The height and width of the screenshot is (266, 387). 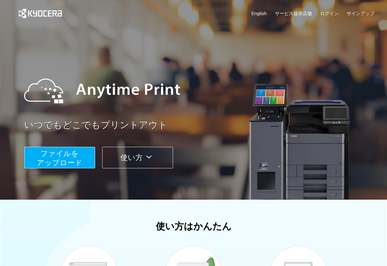 I want to click on a: いつでもどこでもプリントアウト, so click(x=201, y=125).